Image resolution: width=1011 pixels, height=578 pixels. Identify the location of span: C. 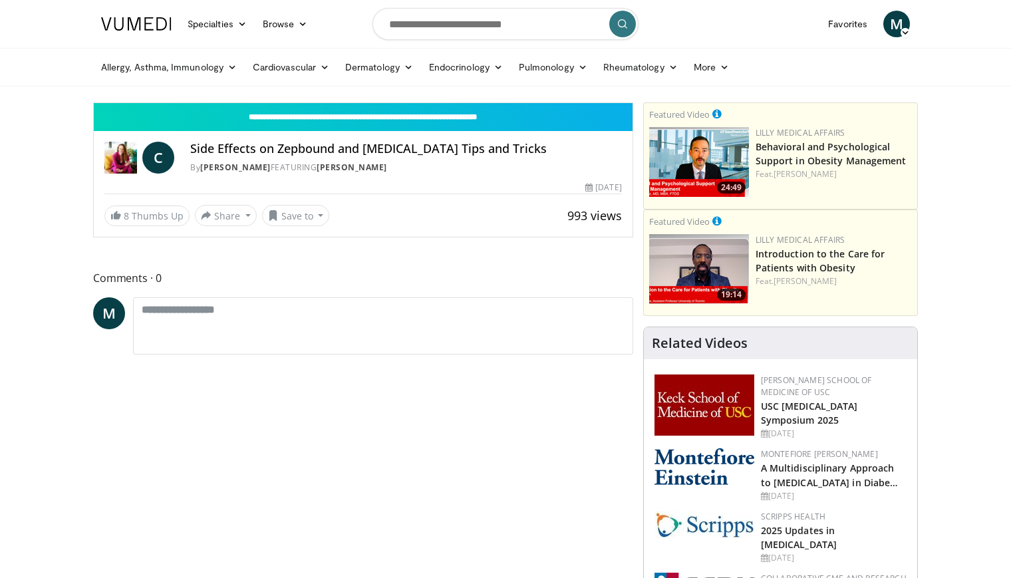
(158, 158).